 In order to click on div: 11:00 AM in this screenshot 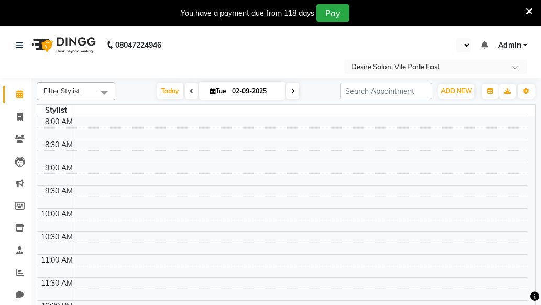, I will do `click(57, 260)`.